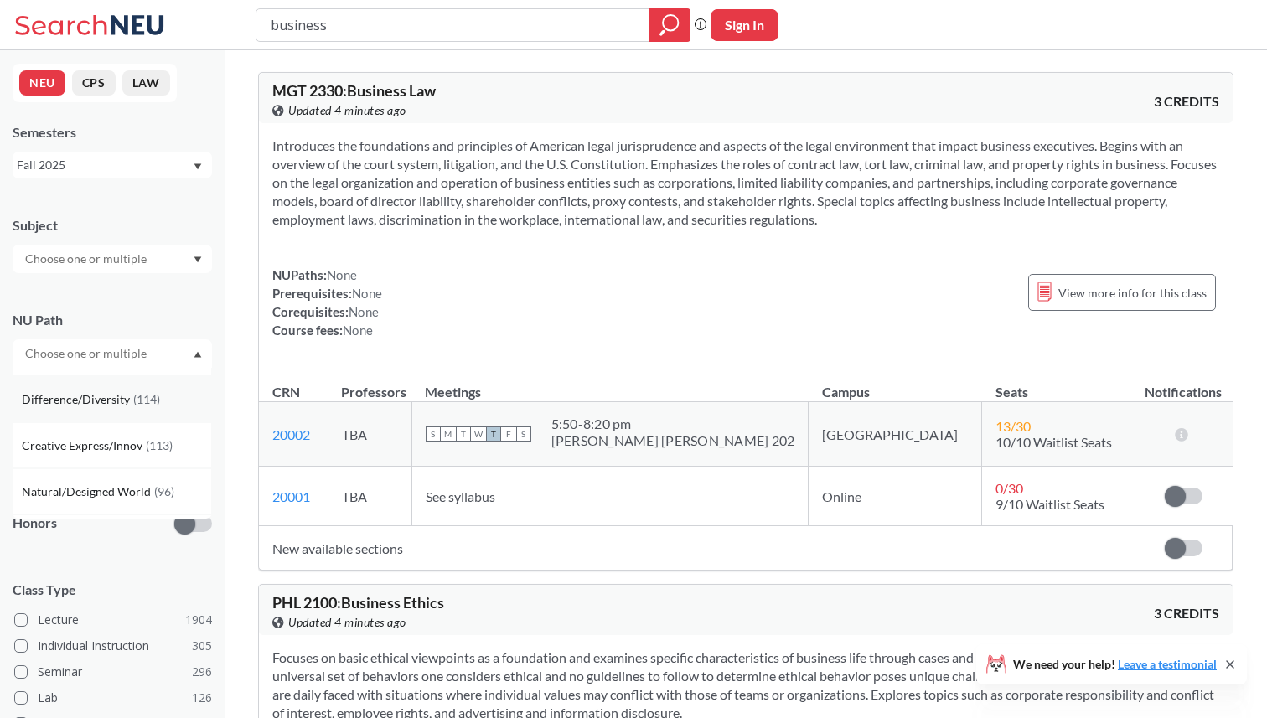  What do you see at coordinates (1132, 292) in the screenshot?
I see `span: View more info for this class` at bounding box center [1132, 292].